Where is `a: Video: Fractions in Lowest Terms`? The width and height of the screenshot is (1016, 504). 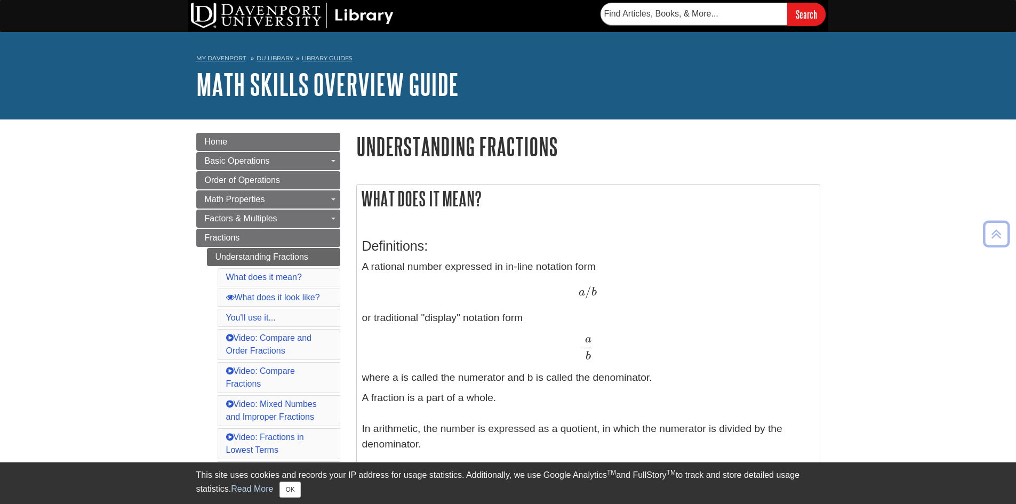 a: Video: Fractions in Lowest Terms is located at coordinates (265, 443).